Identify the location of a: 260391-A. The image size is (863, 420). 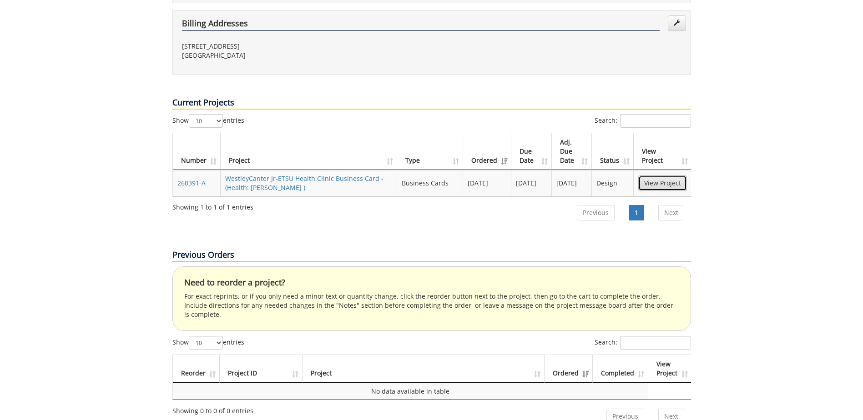
(192, 183).